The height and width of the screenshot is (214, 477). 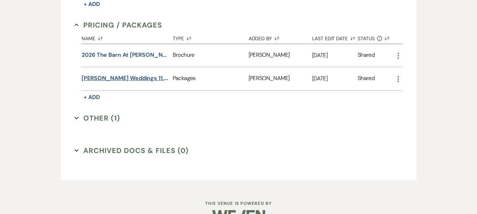 I want to click on div: Packages, so click(x=210, y=79).